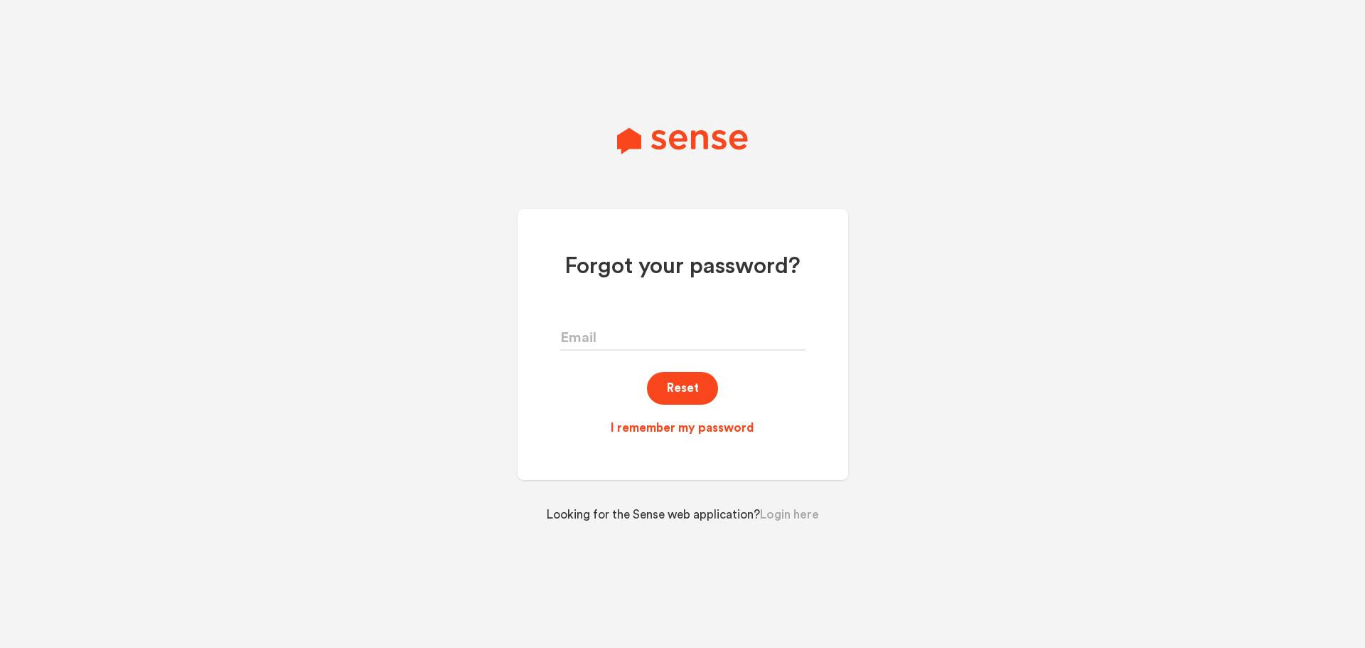  What do you see at coordinates (683, 508) in the screenshot?
I see `div: Looking for the Sense web application?` at bounding box center [683, 508].